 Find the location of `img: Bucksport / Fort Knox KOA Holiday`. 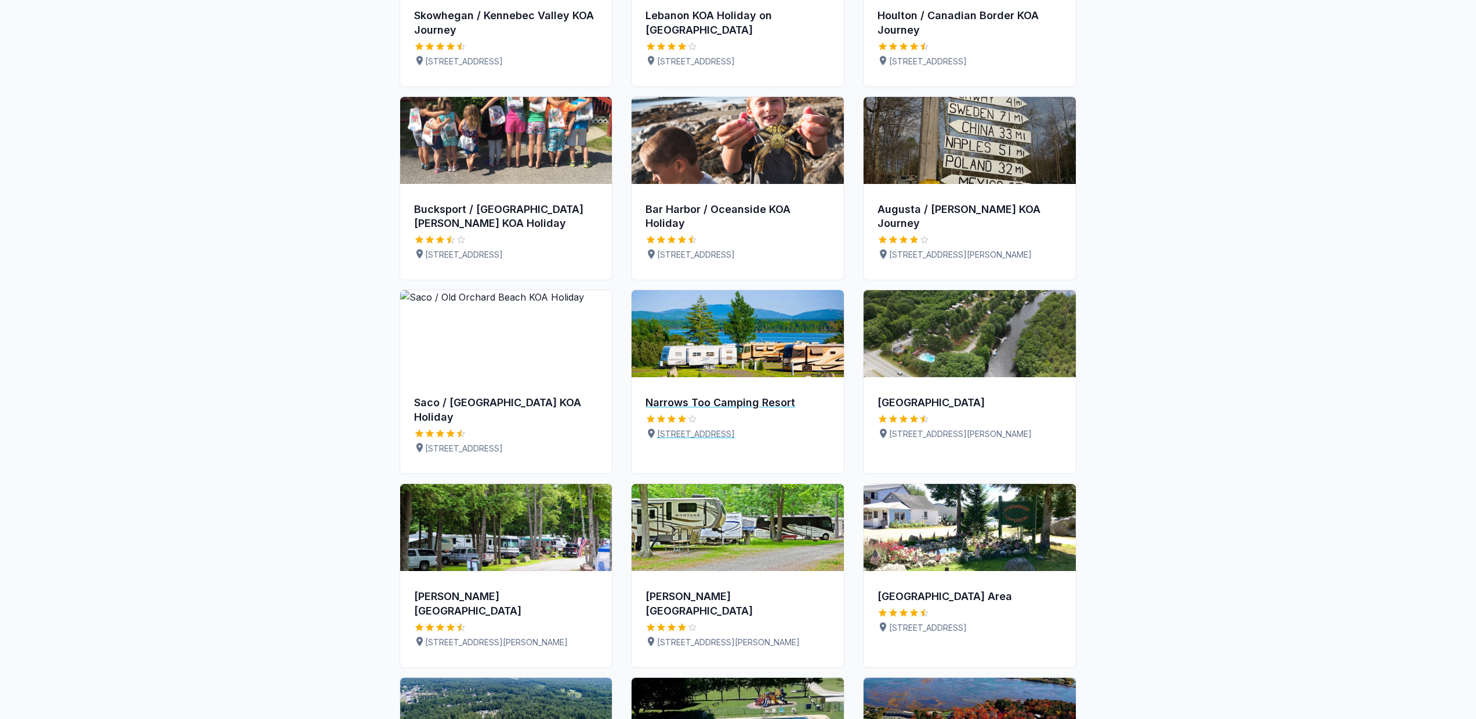

img: Bucksport / Fort Knox KOA Holiday is located at coordinates (506, 140).